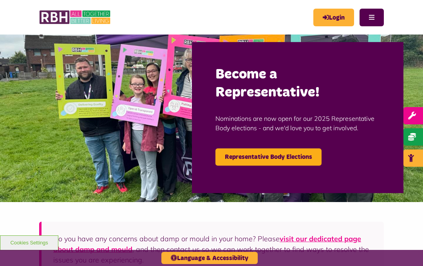 The image size is (423, 266). I want to click on button: Language & Accessibility, so click(210, 257).